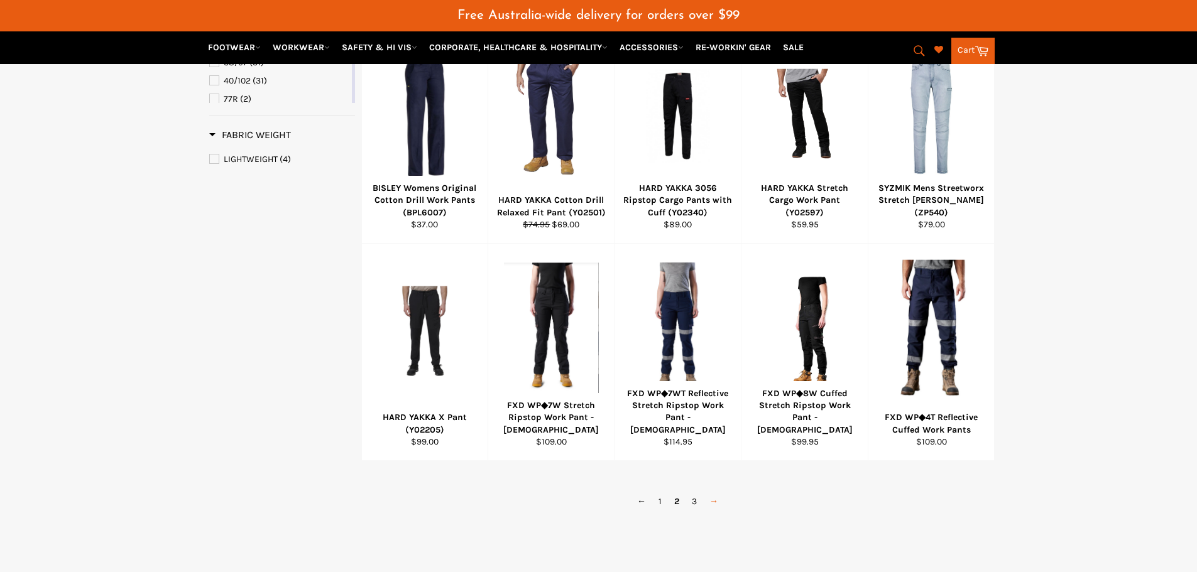  What do you see at coordinates (660, 501) in the screenshot?
I see `a: 1` at bounding box center [660, 501].